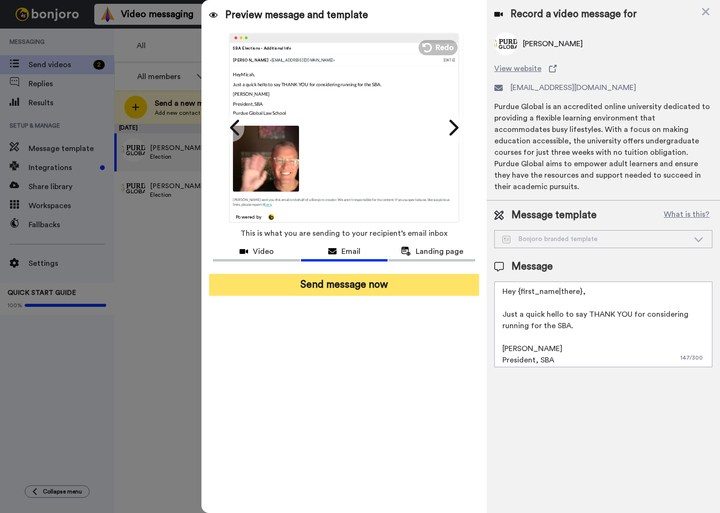  I want to click on span: View website, so click(518, 69).